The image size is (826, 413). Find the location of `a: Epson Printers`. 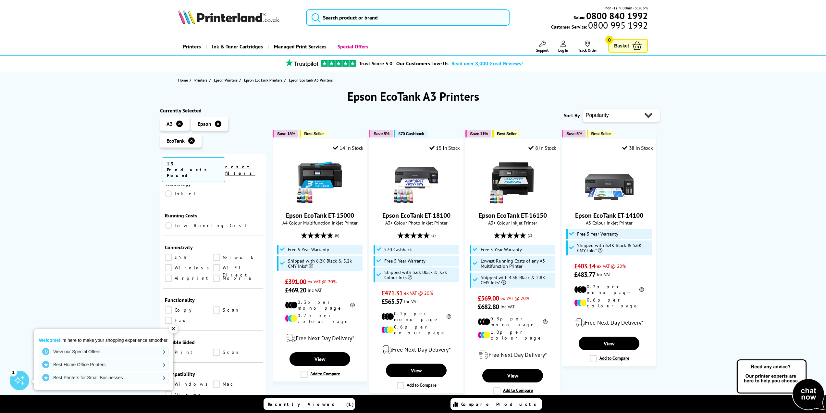

a: Epson Printers is located at coordinates (227, 80).